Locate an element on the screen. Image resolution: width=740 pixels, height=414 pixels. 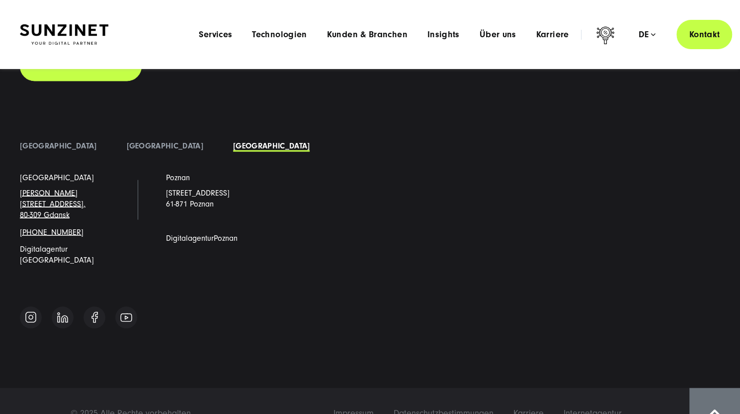
span: znan is located at coordinates (206, 204).